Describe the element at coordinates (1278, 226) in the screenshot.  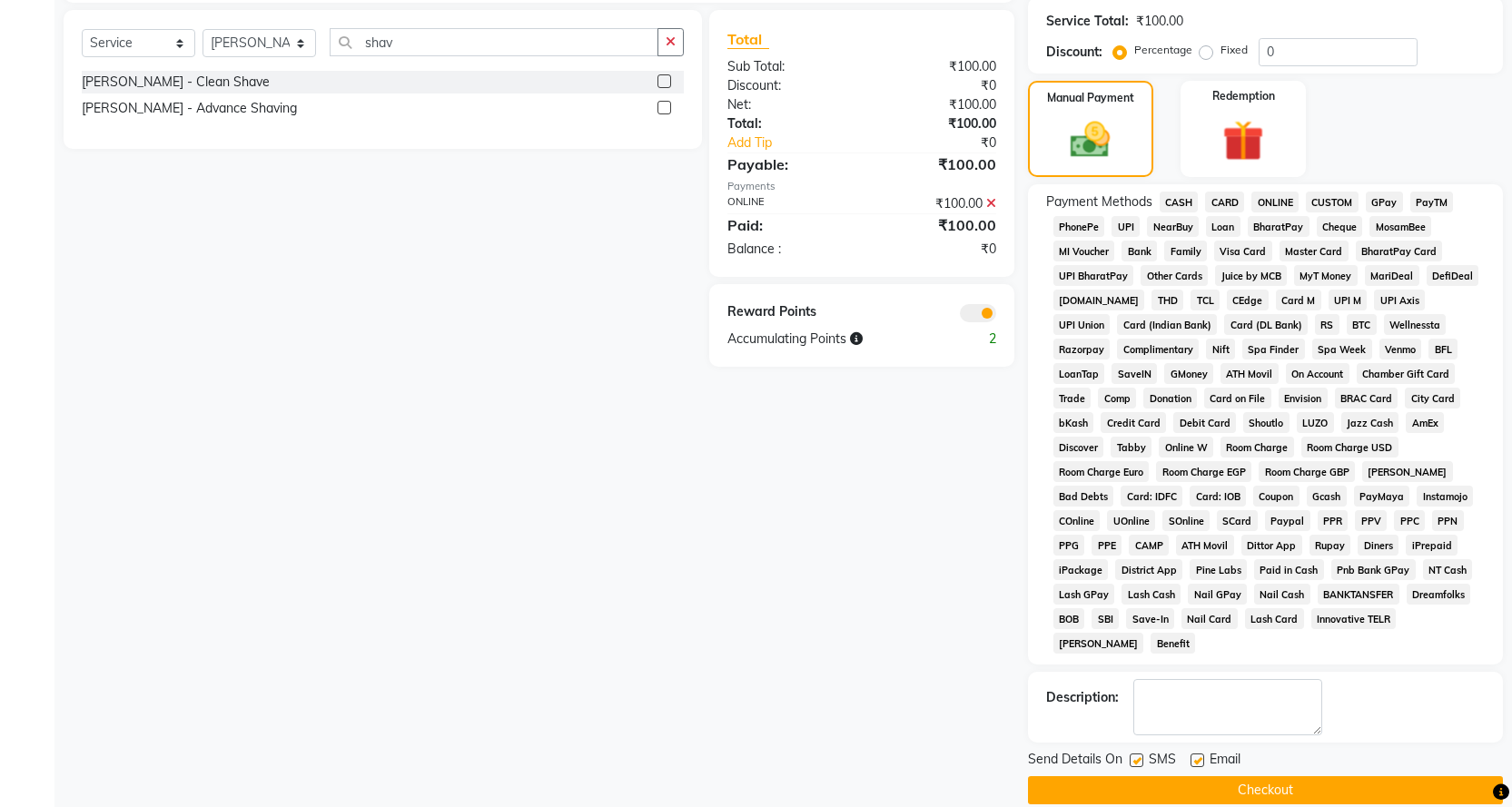
I see `span: BharatPay` at that location.